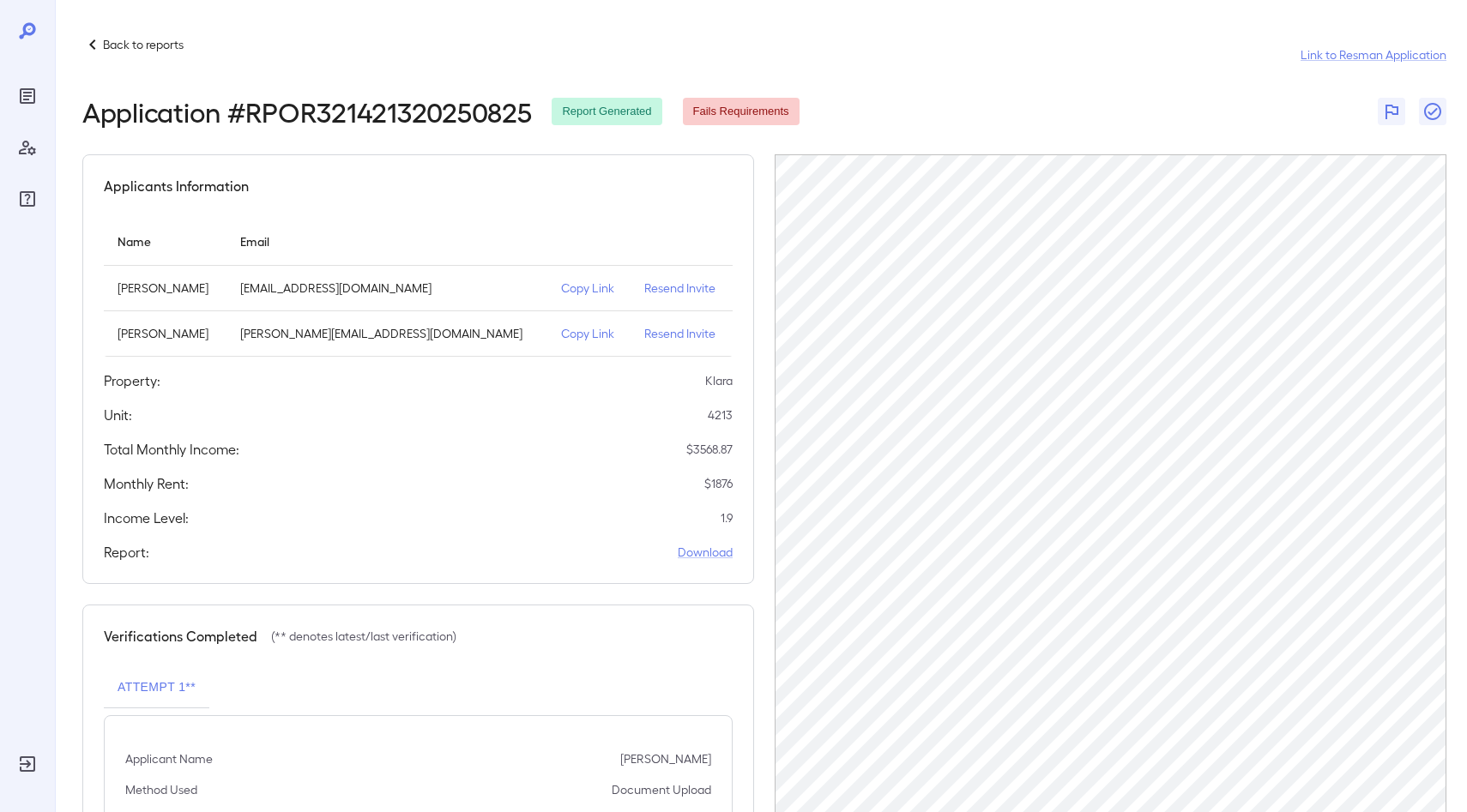  Describe the element at coordinates (126, 553) in the screenshot. I see `h5: Report:` at that location.